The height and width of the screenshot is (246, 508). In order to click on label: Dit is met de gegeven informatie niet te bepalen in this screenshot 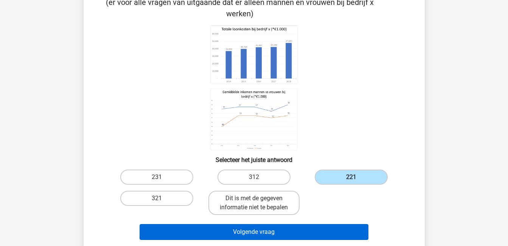, I will do `click(254, 203)`.